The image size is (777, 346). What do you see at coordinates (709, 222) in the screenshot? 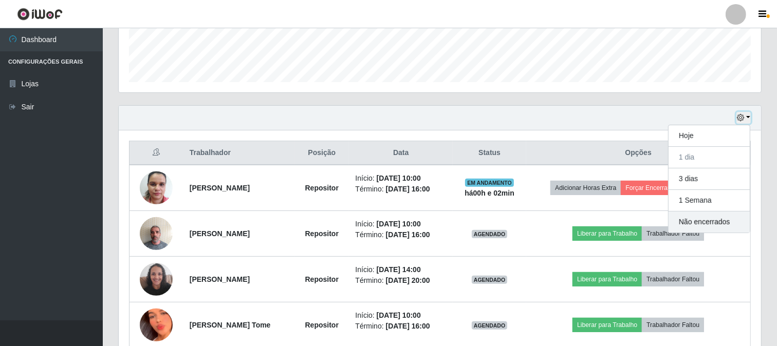
I see `button: Não encerrados` at bounding box center [709, 222].